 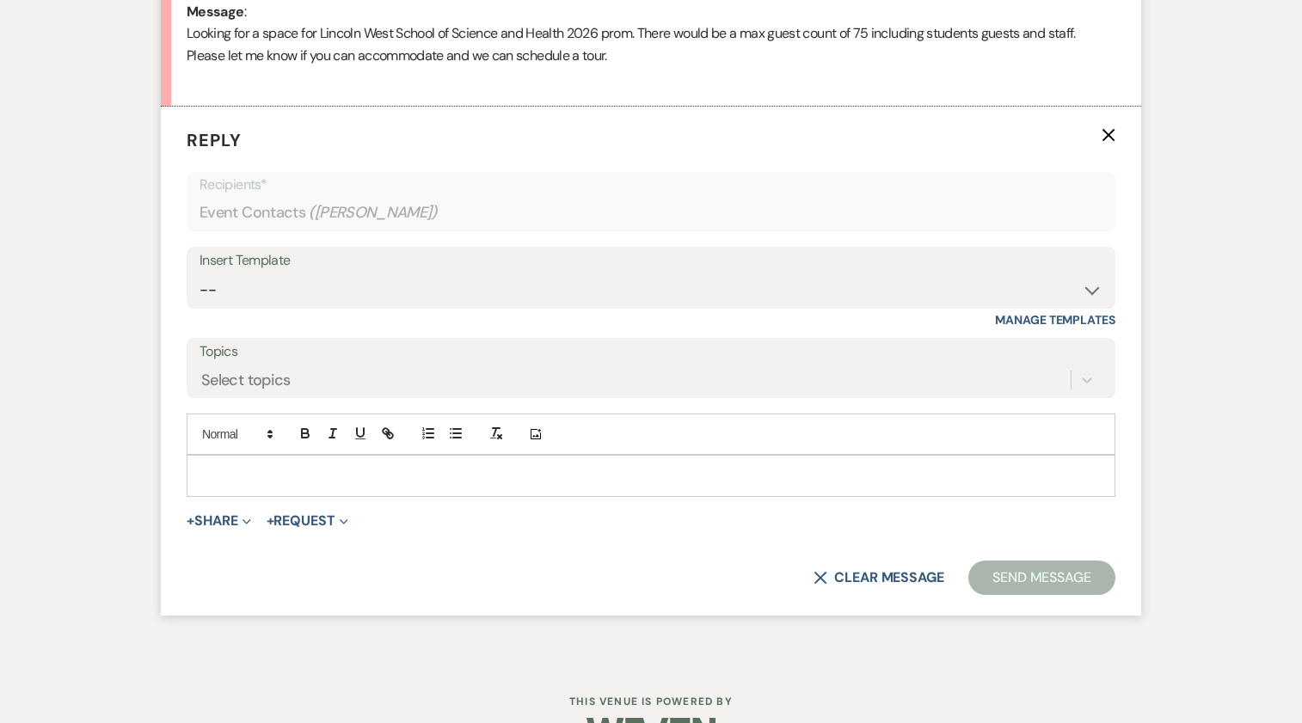 What do you see at coordinates (246, 380) in the screenshot?
I see `div: Select topics` at bounding box center [246, 380].